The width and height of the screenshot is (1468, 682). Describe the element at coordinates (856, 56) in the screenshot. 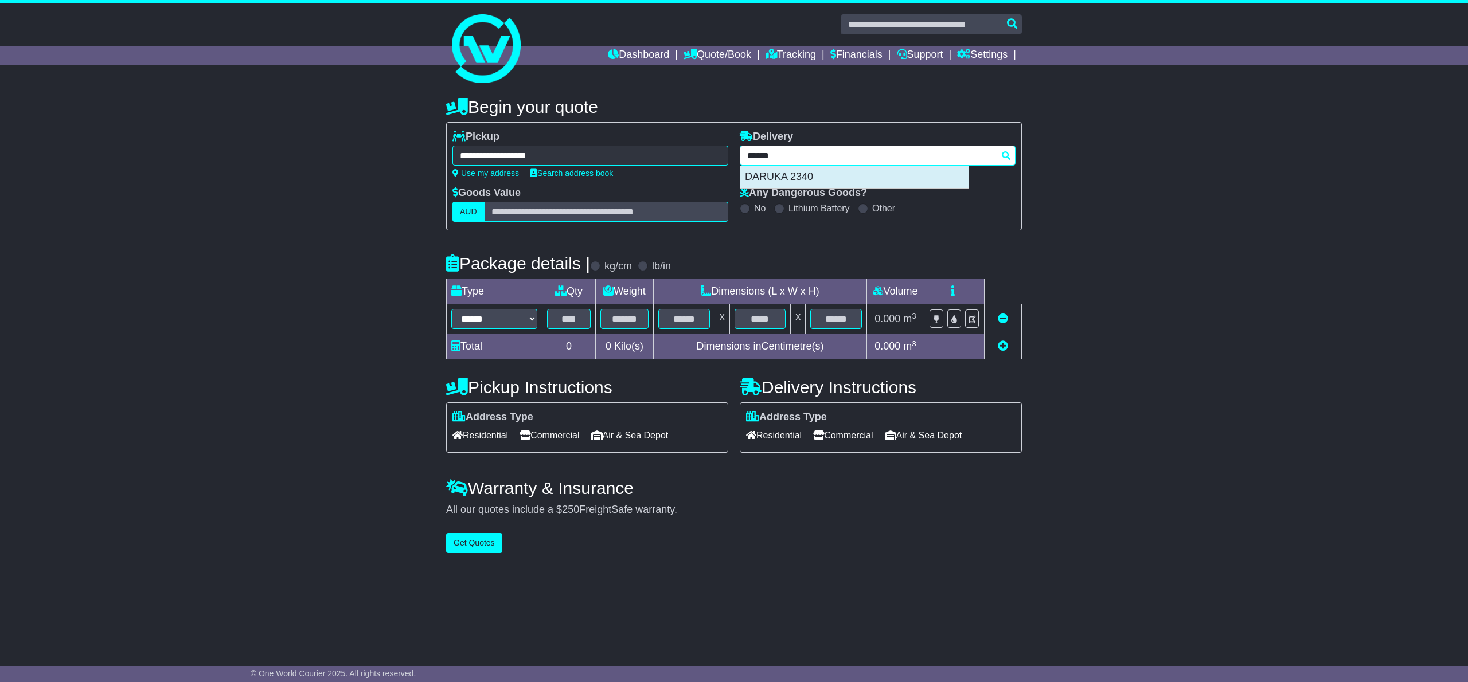

I see `a: Financials` at that location.